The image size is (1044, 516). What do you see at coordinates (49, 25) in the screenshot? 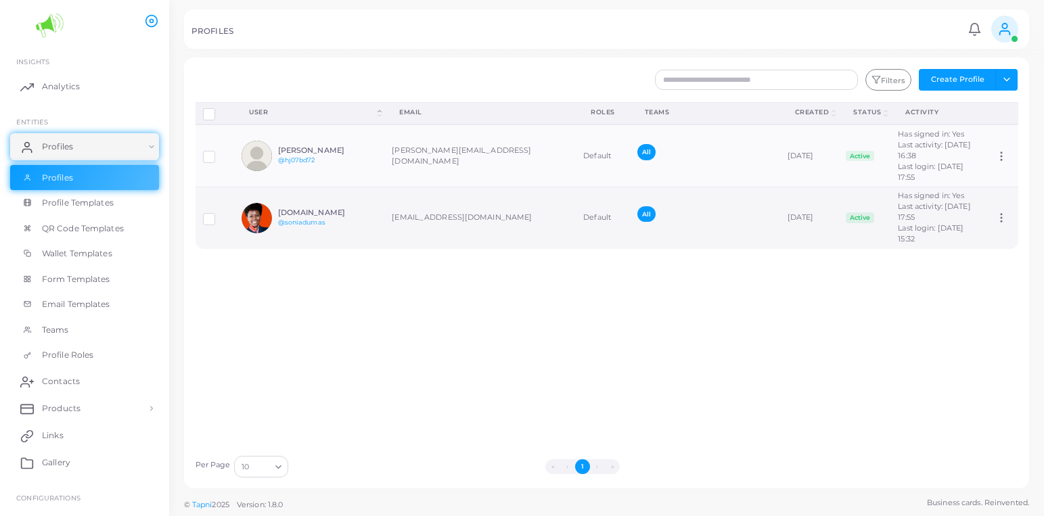
I see `a: logo` at bounding box center [49, 25].